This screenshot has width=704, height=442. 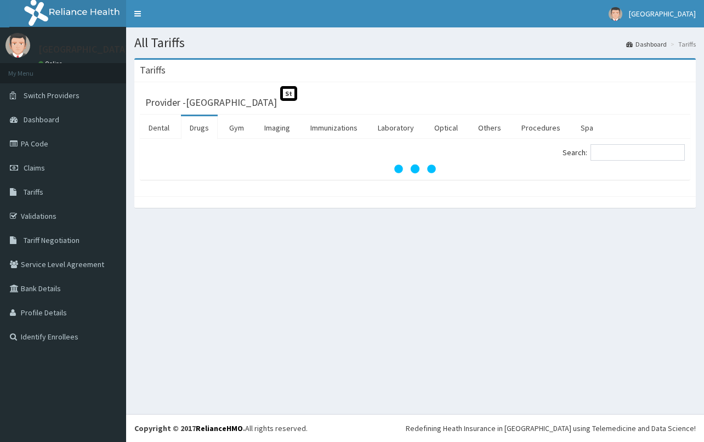 I want to click on input: Search:, so click(x=637, y=152).